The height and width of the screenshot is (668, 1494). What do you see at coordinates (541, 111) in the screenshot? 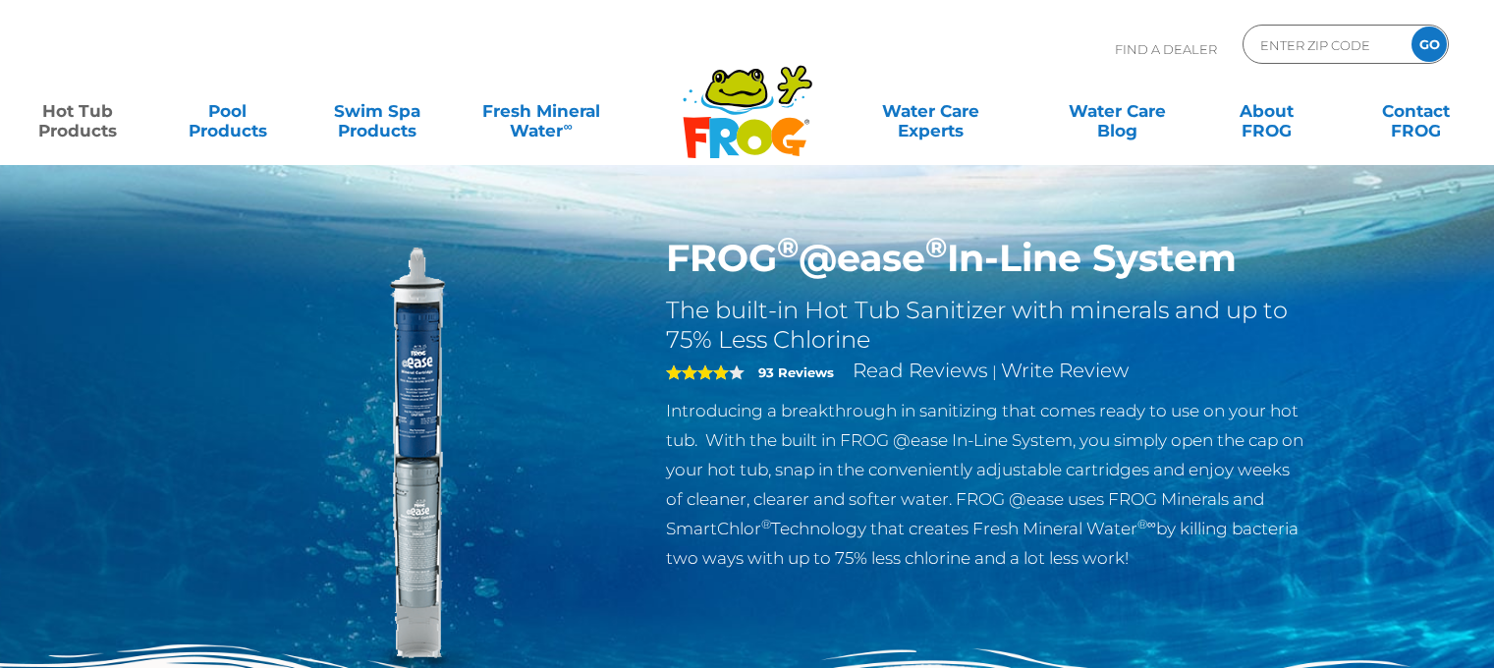
I see `a: Fresh MineralWater∞` at bounding box center [541, 111].